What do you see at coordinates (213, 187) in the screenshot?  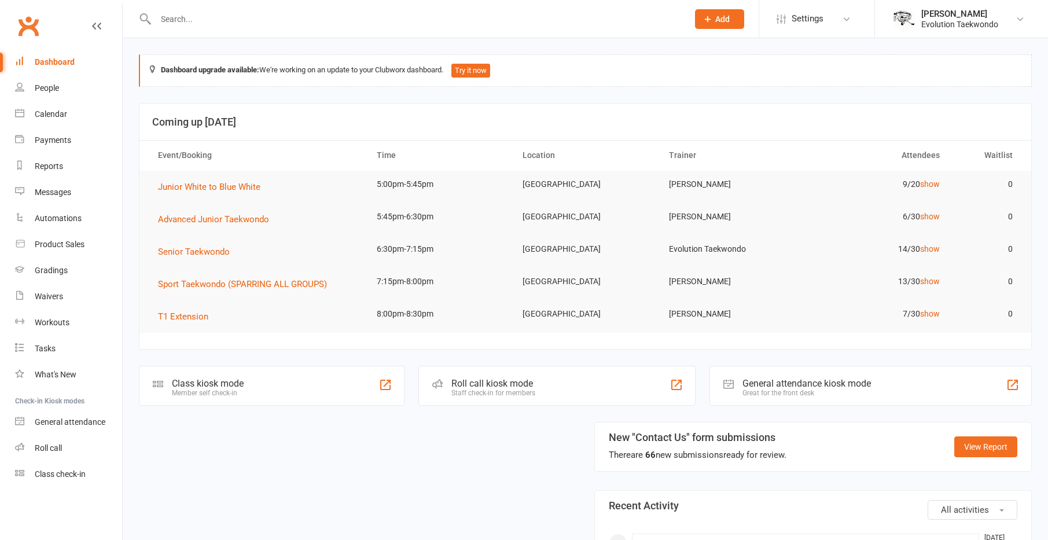 I see `button: Junior White to Blue White` at bounding box center [213, 187].